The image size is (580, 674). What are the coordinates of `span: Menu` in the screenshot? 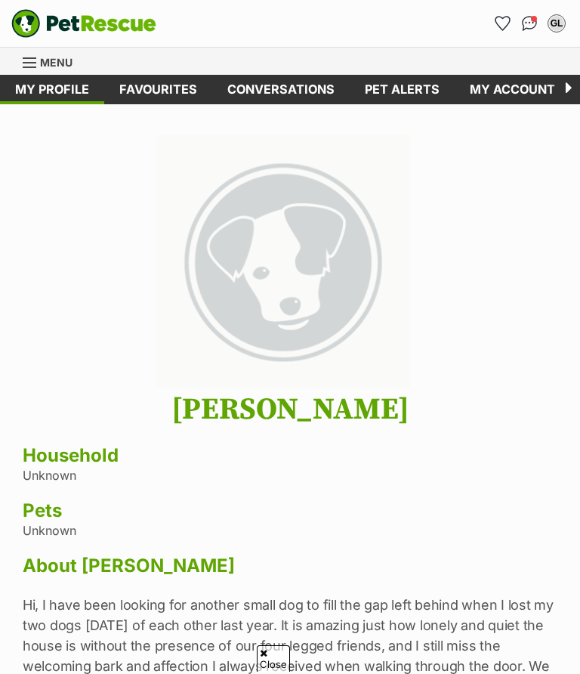 It's located at (56, 62).